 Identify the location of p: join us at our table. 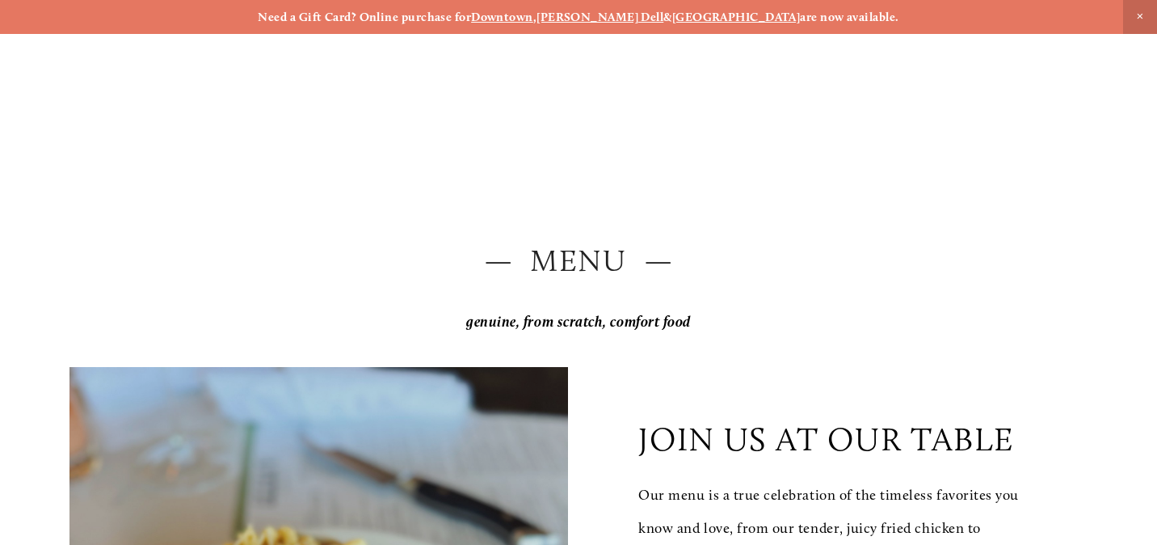
(827, 439).